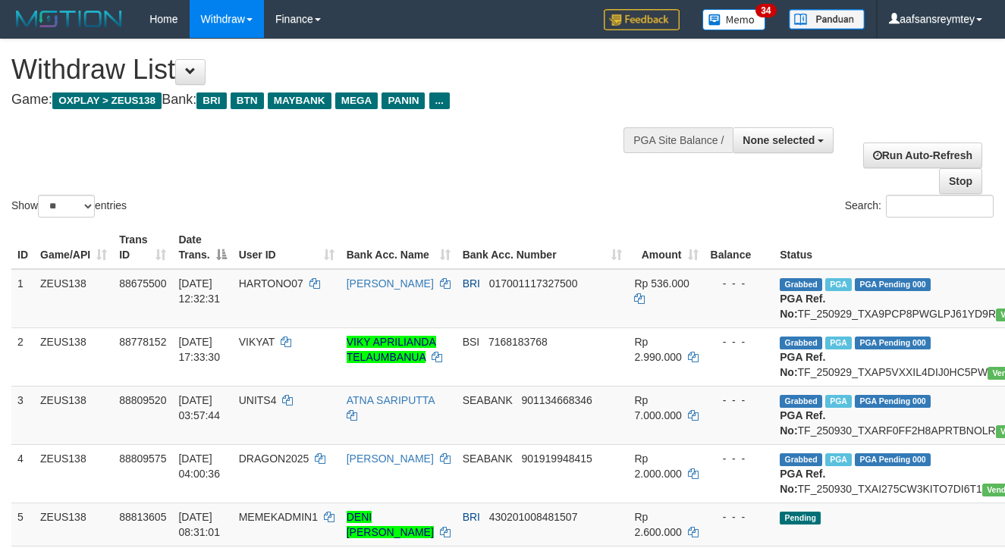 This screenshot has height=548, width=1005. What do you see at coordinates (778, 140) in the screenshot?
I see `span: None selected` at bounding box center [778, 140].